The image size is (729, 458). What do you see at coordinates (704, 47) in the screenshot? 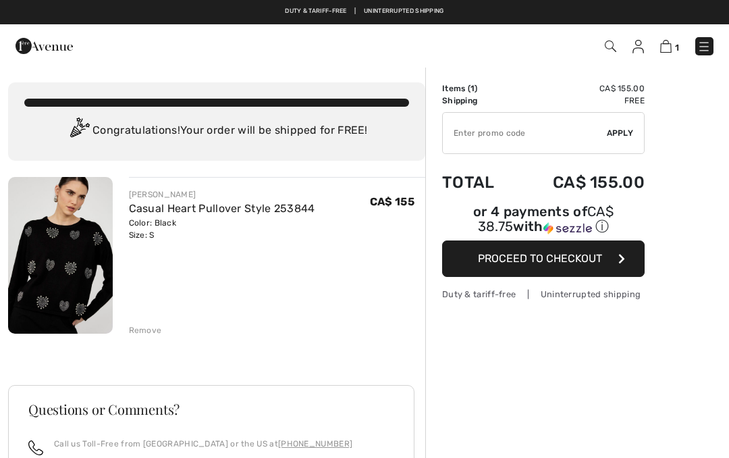
I see `img: Menu` at bounding box center [704, 47].